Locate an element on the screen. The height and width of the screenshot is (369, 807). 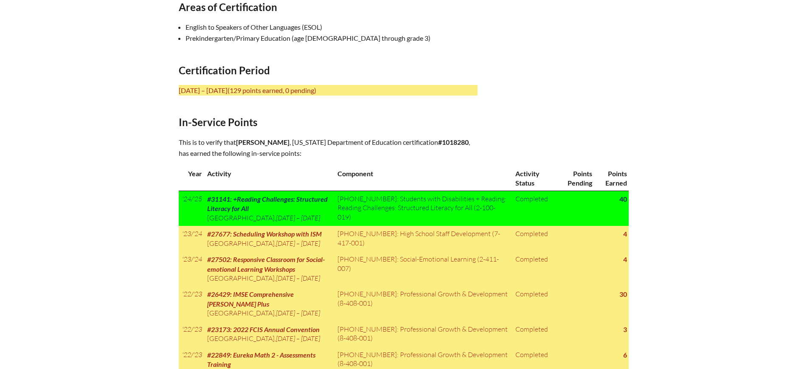
span: #22849: Eureka Math 2 - Assessments Training is located at coordinates (261, 359).